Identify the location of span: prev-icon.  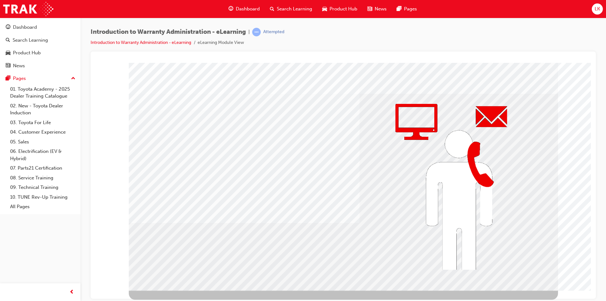
(72, 292).